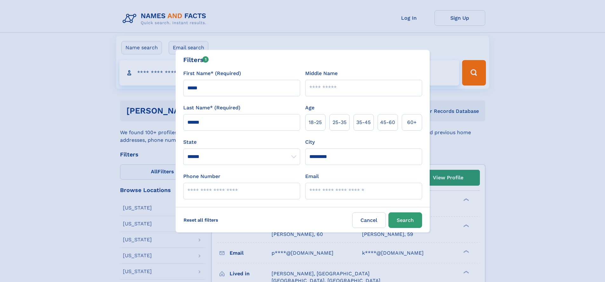 The image size is (605, 282). Describe the element at coordinates (310, 108) in the screenshot. I see `label: Age` at that location.